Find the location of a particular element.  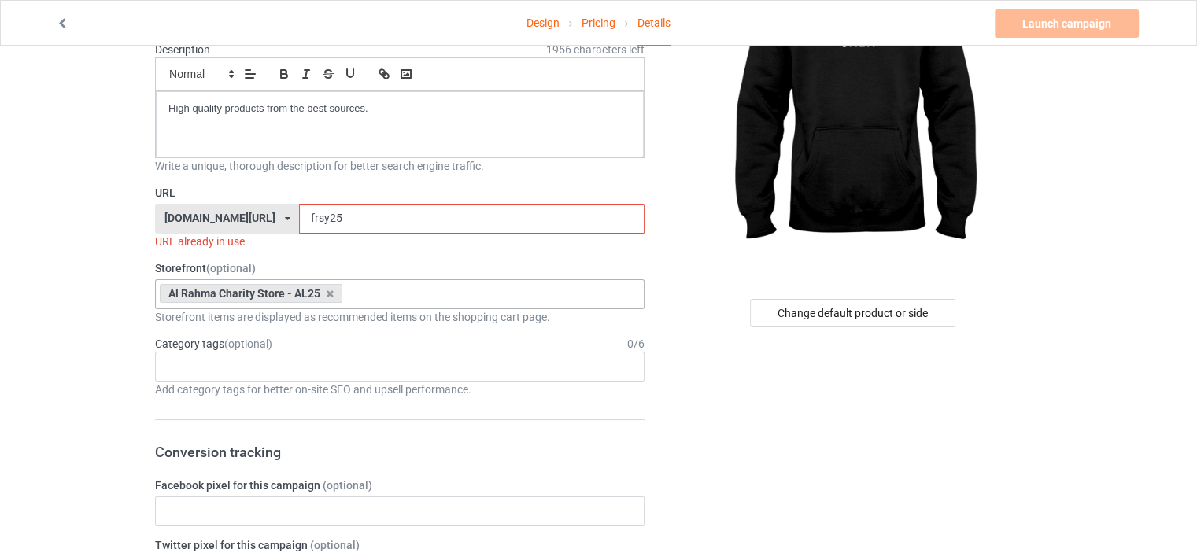

div: Change default product or side is located at coordinates (852, 313).